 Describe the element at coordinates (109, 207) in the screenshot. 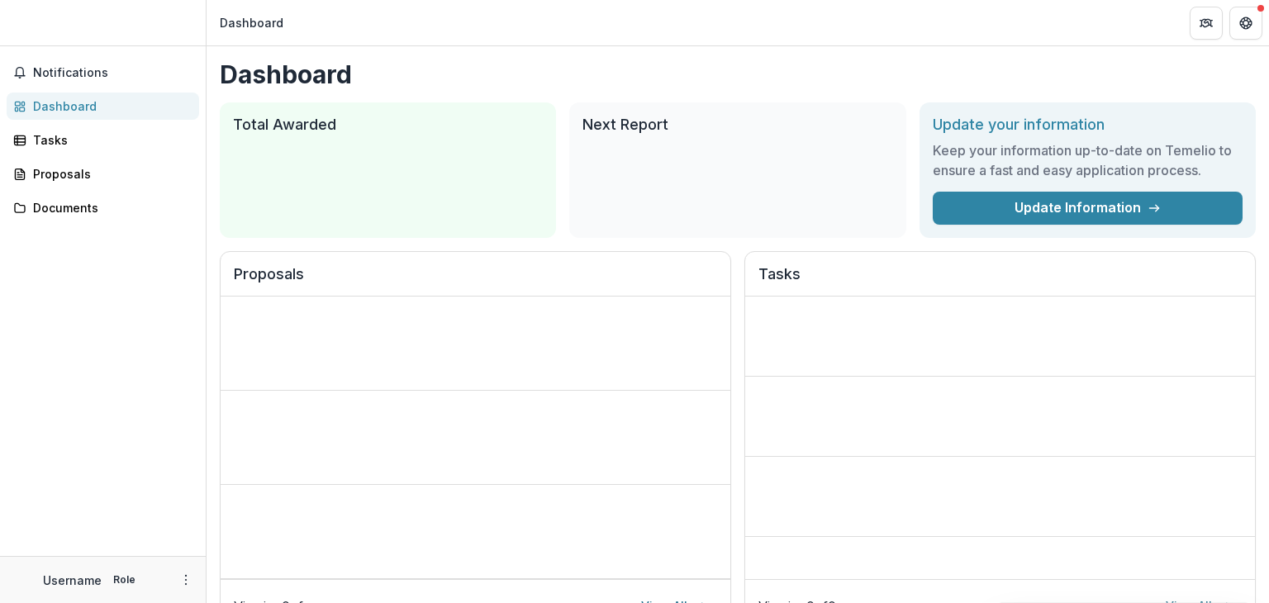

I see `div: Documents` at that location.